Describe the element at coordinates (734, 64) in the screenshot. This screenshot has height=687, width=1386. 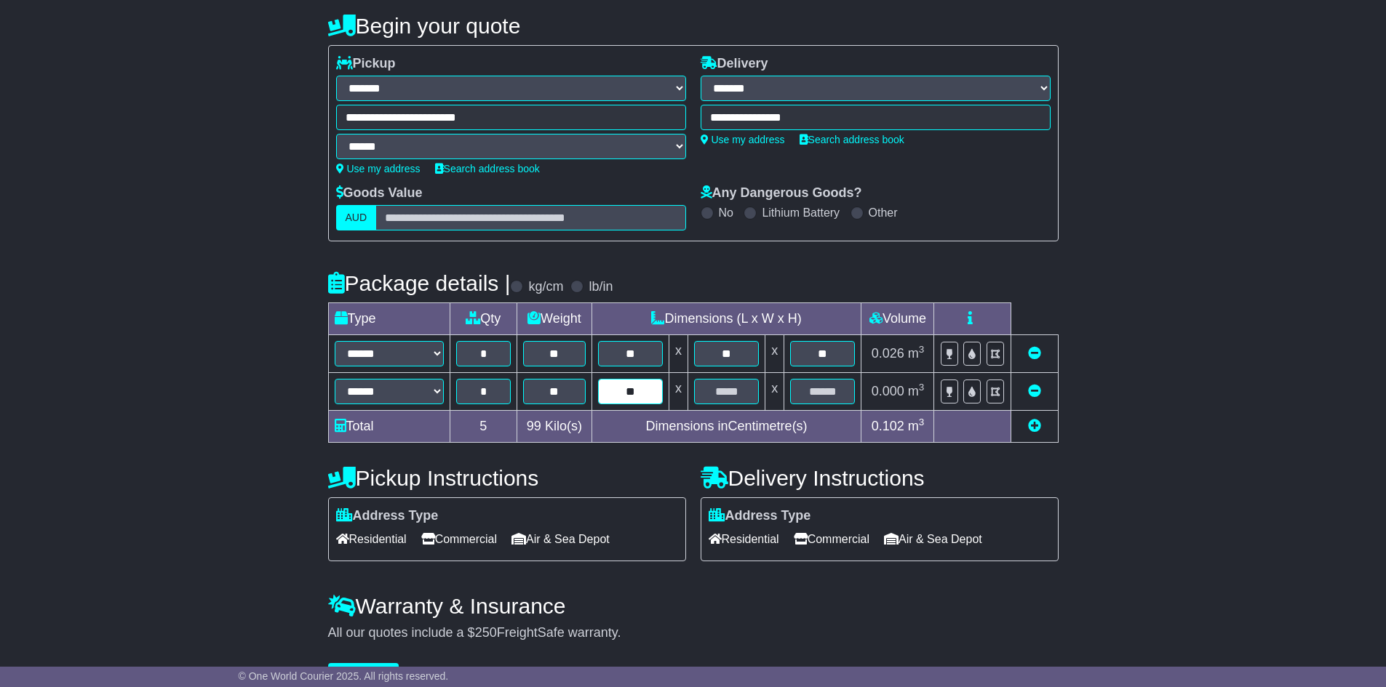
I see `label: Delivery` at that location.